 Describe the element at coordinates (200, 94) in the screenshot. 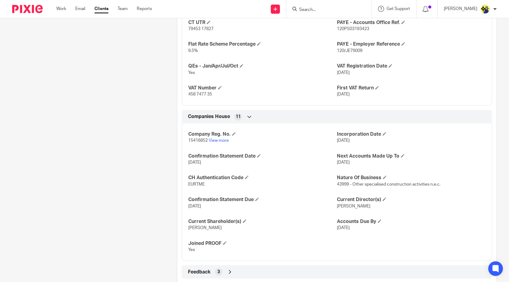

I see `span: 458 7477 35` at that location.